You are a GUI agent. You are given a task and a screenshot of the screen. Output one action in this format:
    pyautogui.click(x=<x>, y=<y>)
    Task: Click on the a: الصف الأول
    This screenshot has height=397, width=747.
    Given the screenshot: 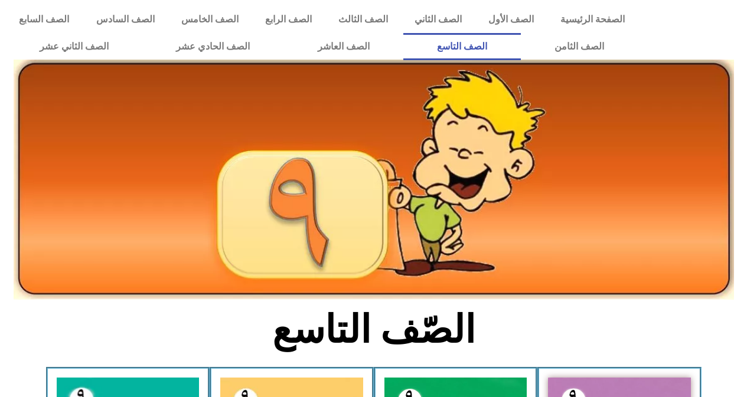 What is the action you would take?
    pyautogui.click(x=511, y=19)
    